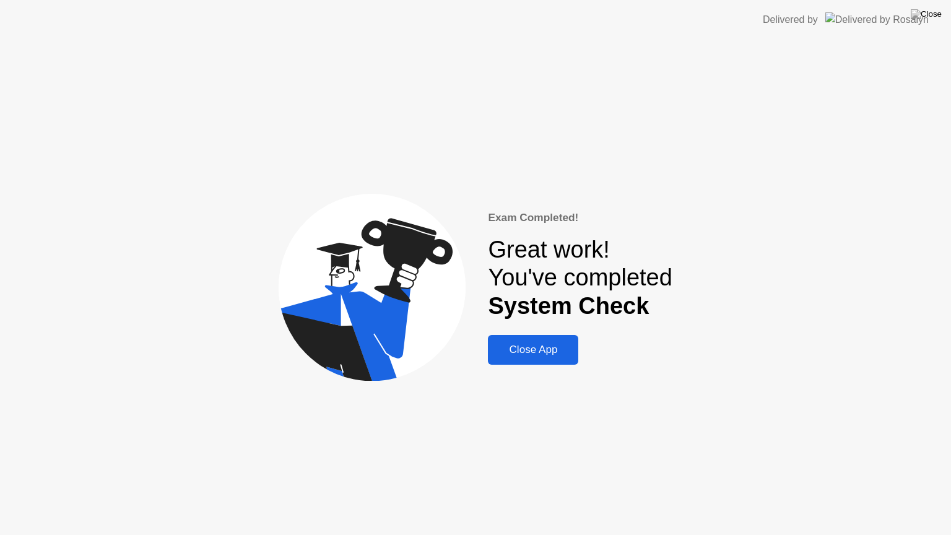 The height and width of the screenshot is (535, 951). What do you see at coordinates (569, 306) in the screenshot?
I see `b: System Check` at bounding box center [569, 306].